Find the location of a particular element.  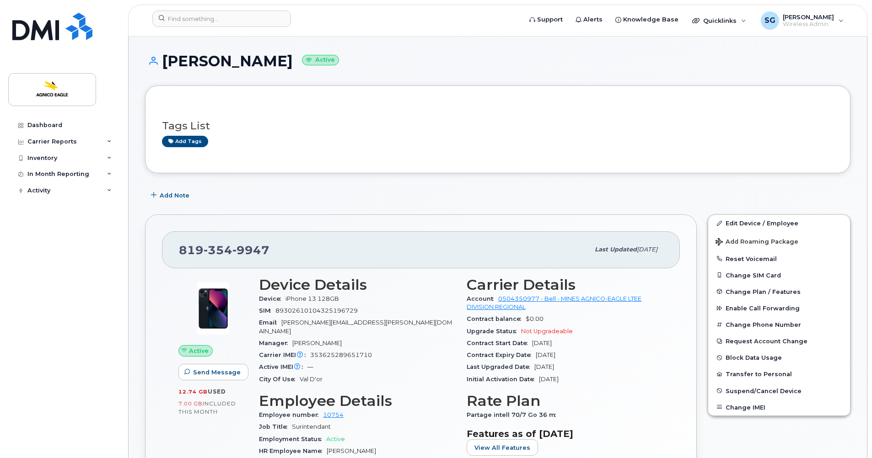

a: 0504350977 - Bell - MINES AGNICO-EAGLE LTEE DIVISION REGIONAL is located at coordinates (554, 303).